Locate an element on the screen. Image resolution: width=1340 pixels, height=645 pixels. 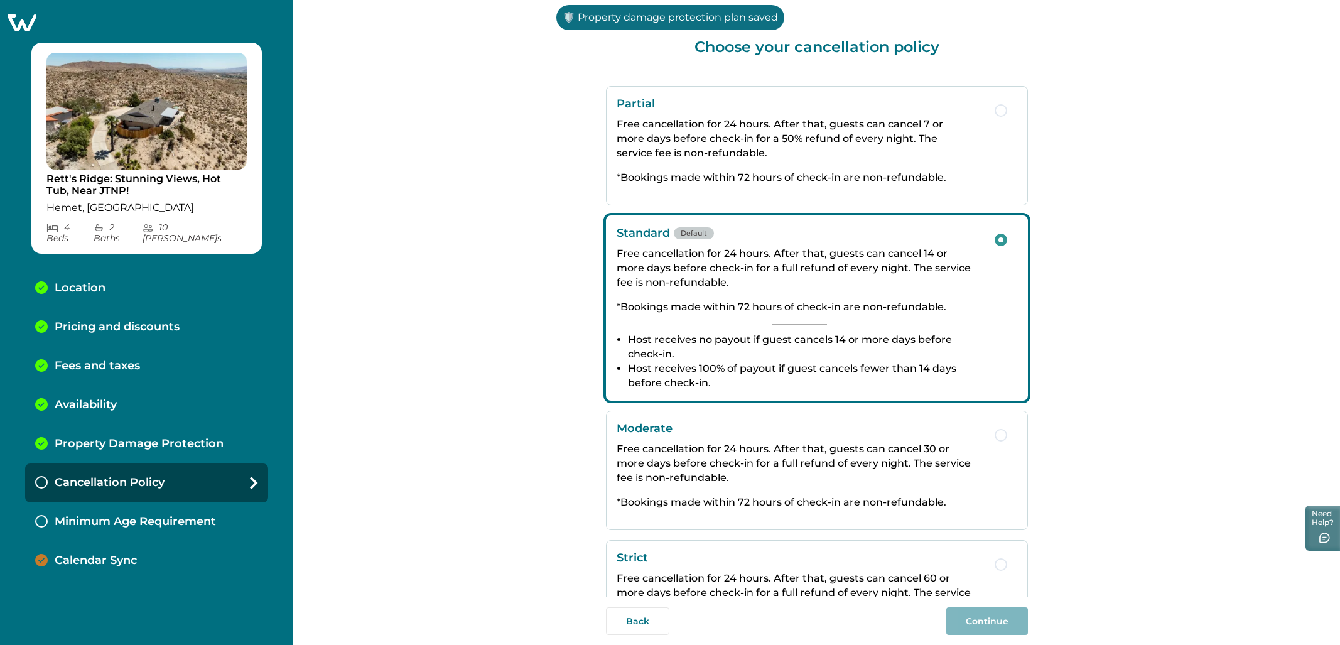
p: Location is located at coordinates (80, 288).